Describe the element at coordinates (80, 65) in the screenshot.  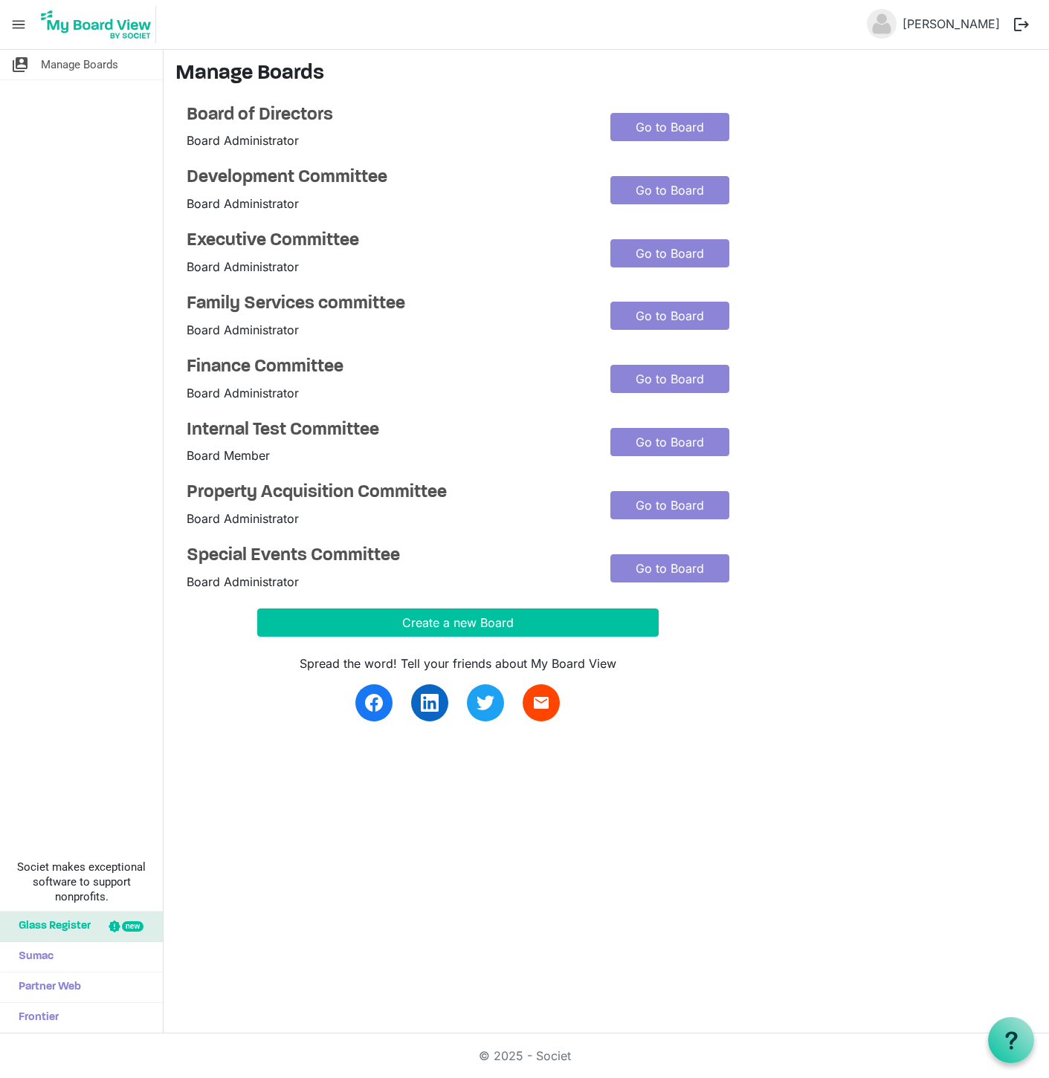
I see `span: Manage Boards` at that location.